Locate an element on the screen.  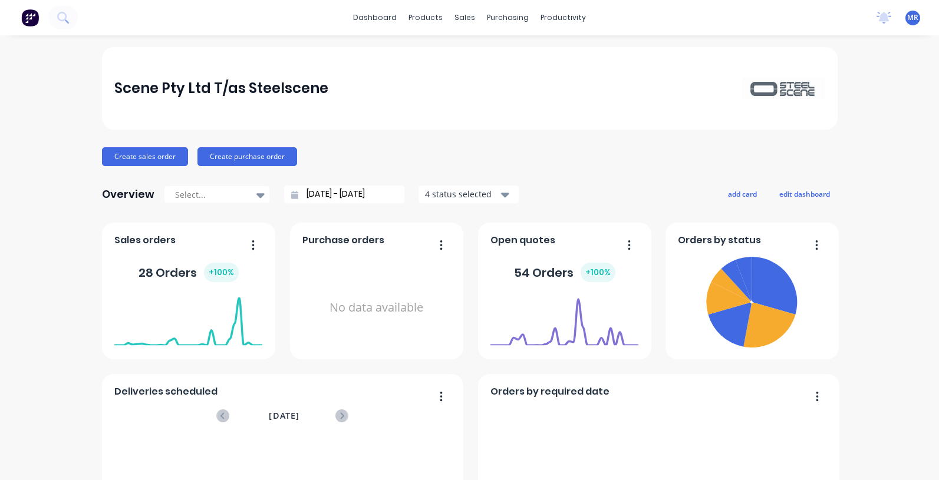
span: Orders by status is located at coordinates (719, 240).